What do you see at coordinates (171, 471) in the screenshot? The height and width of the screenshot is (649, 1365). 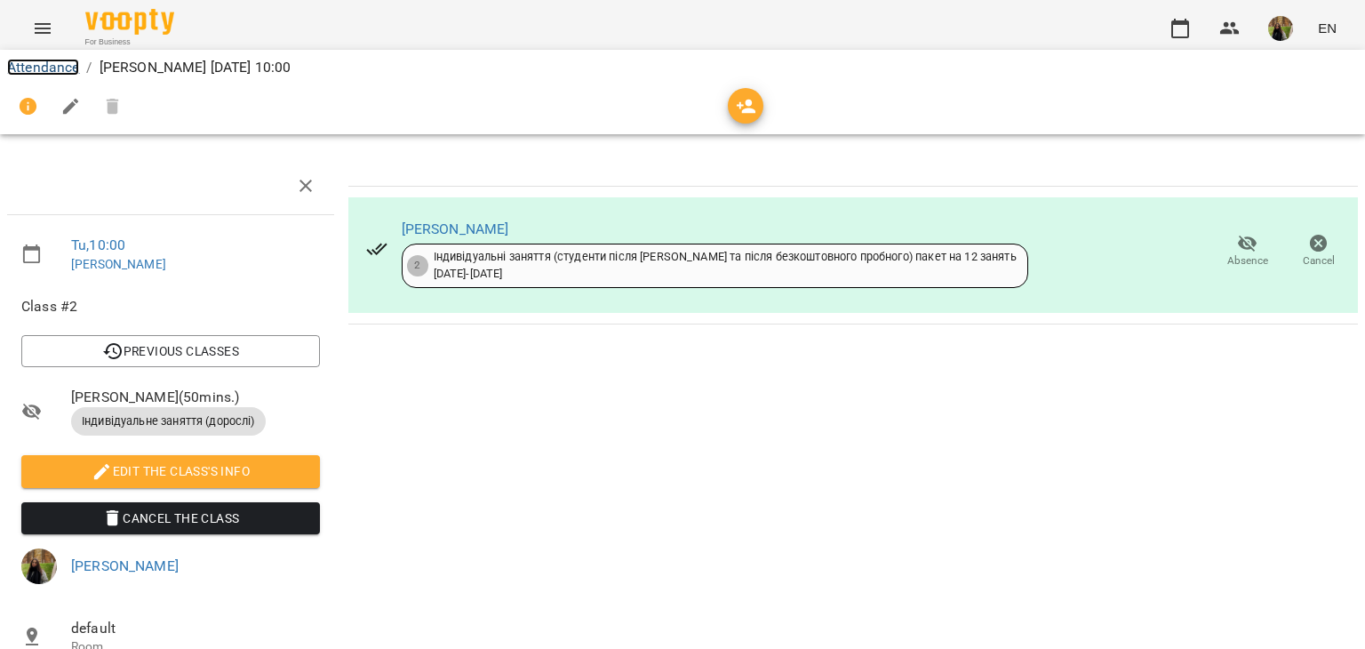 I see `span: Edit the class's Info` at bounding box center [171, 471].